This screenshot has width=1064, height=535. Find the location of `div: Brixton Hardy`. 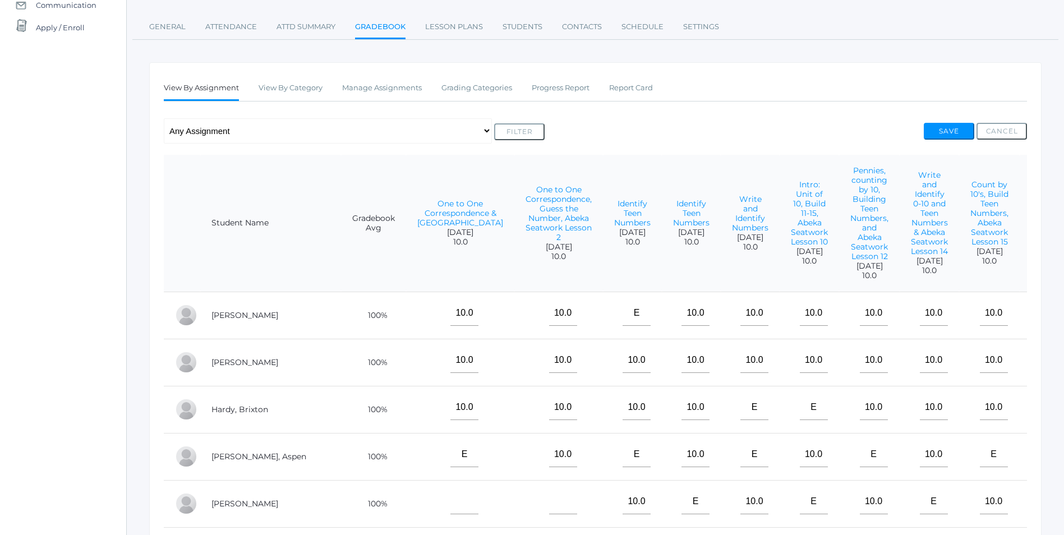

div: Brixton Hardy is located at coordinates (186, 409).